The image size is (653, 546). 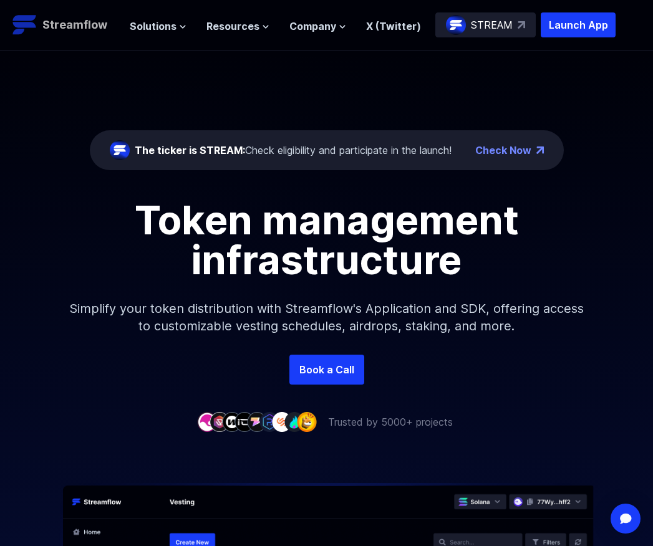 I want to click on button: Launch App, so click(x=578, y=25).